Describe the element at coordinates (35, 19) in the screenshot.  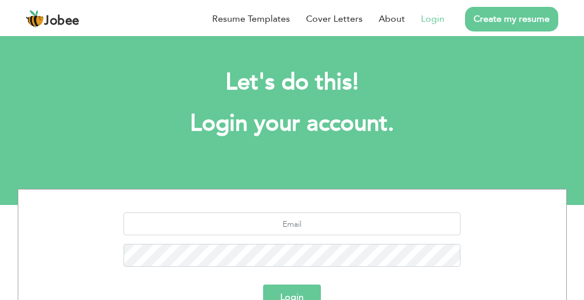
I see `img: jobee.io` at that location.